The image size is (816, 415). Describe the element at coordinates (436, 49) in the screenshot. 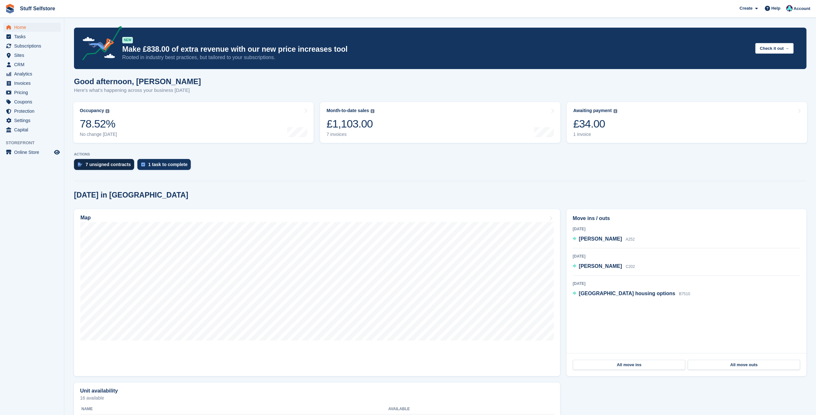

I see `p: Make £838.00 of extra revenue with our new price increases tool` at that location.